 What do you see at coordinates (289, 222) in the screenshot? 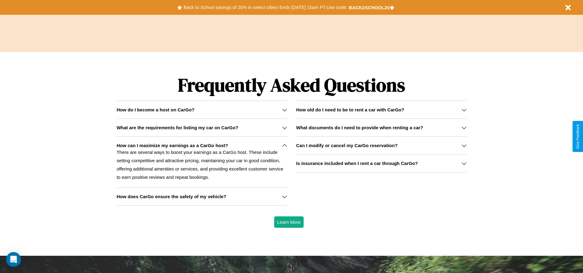
I see `button: Learn More` at bounding box center [289, 222].